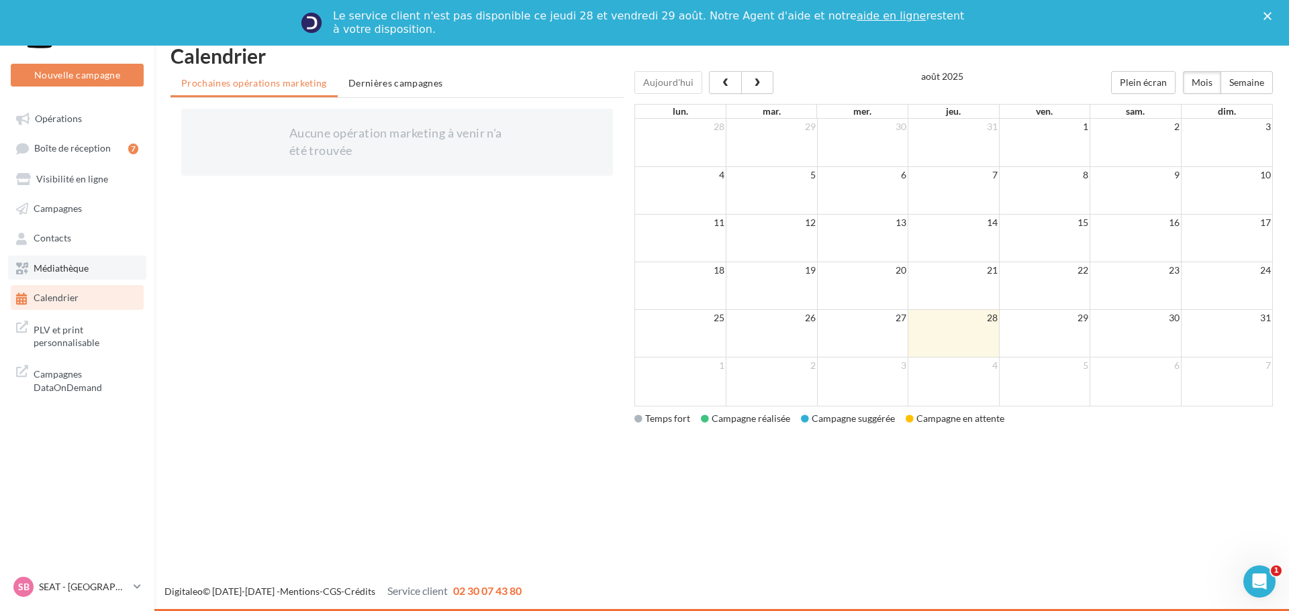 This screenshot has width=1289, height=611. Describe the element at coordinates (86, 379) in the screenshot. I see `span: Campagnes DataOnDemand` at that location.